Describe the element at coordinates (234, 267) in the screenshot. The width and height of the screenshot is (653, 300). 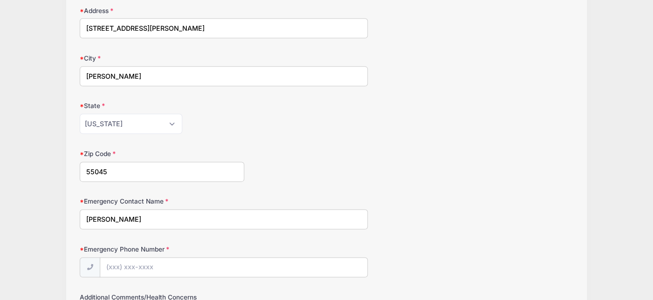
I see `input: (xxx) xxx-xxxx` at that location.